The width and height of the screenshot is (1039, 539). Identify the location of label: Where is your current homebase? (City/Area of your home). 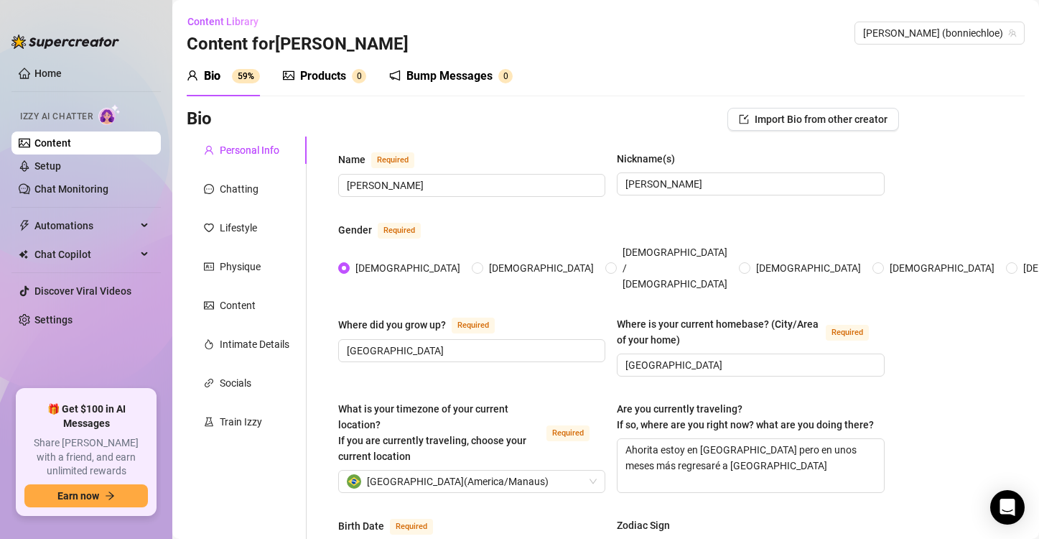
(751, 332).